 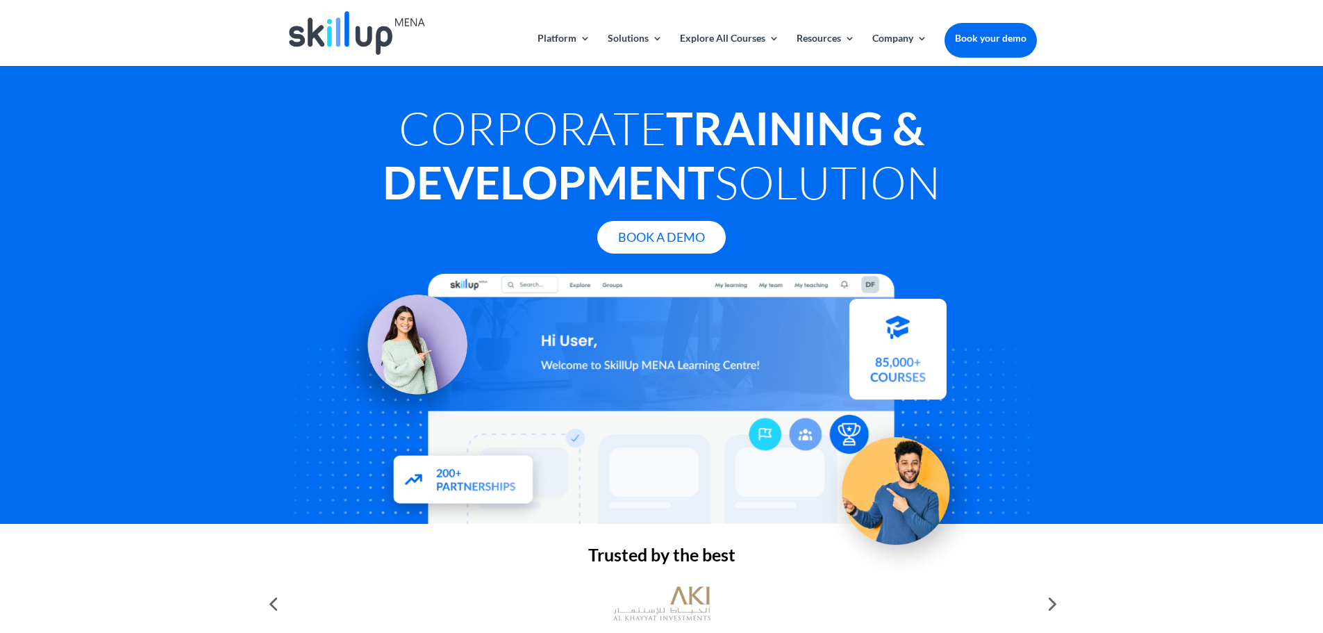 I want to click on img: al khayyat investments logo, so click(x=662, y=603).